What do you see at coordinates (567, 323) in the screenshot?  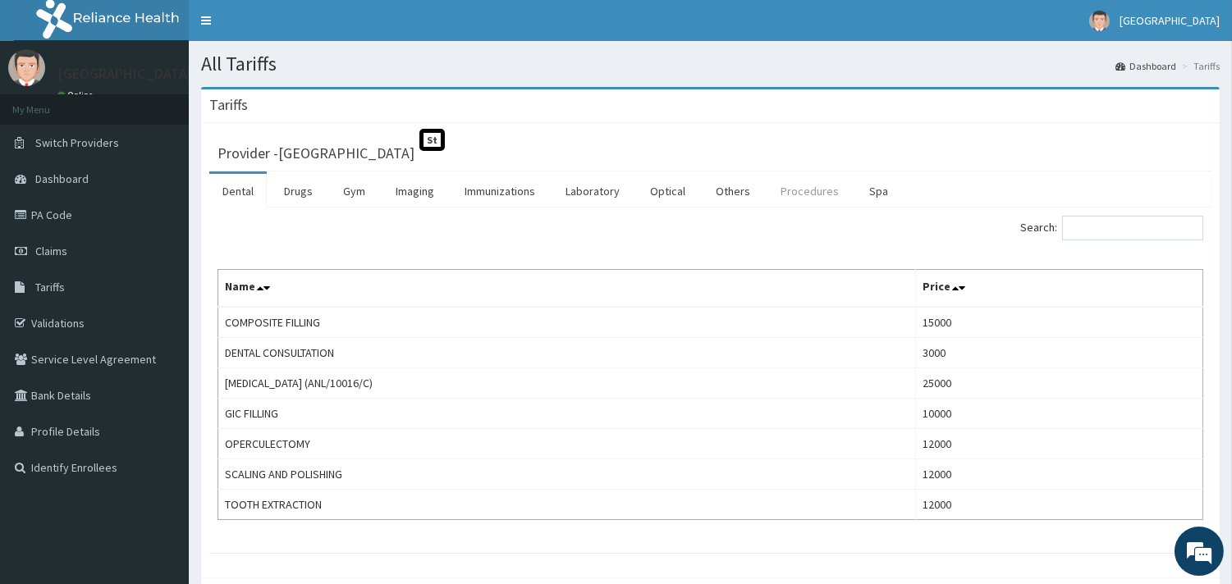 I see `td: COMPOSITE FILLING` at bounding box center [567, 323].